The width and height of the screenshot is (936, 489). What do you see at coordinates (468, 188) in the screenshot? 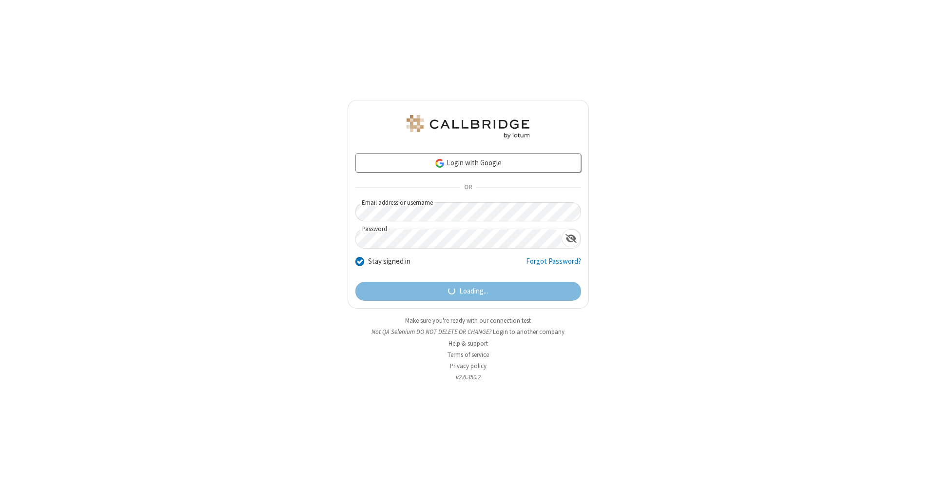
I see `span: OR` at bounding box center [468, 188].